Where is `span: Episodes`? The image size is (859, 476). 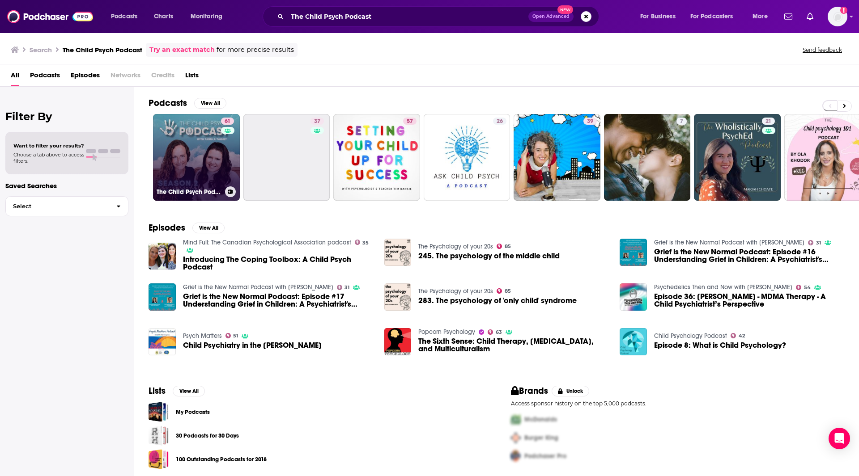 span: Episodes is located at coordinates (85, 77).